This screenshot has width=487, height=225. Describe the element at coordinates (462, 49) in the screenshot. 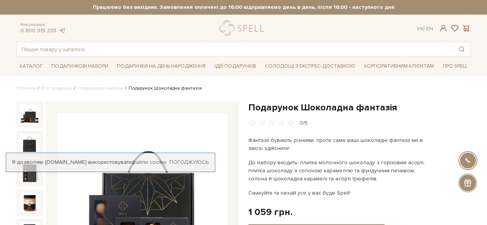

I see `button: Пошук товару у каталозі` at that location.